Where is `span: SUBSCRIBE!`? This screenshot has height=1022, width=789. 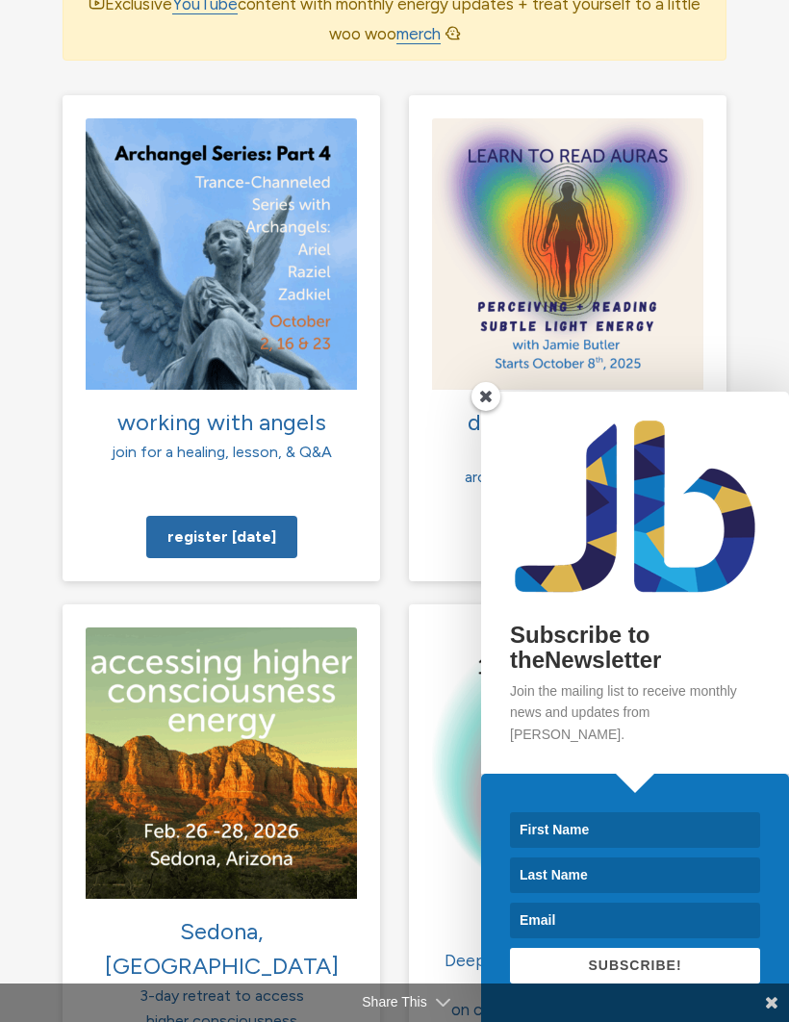 span: SUBSCRIBE! is located at coordinates (634, 966).